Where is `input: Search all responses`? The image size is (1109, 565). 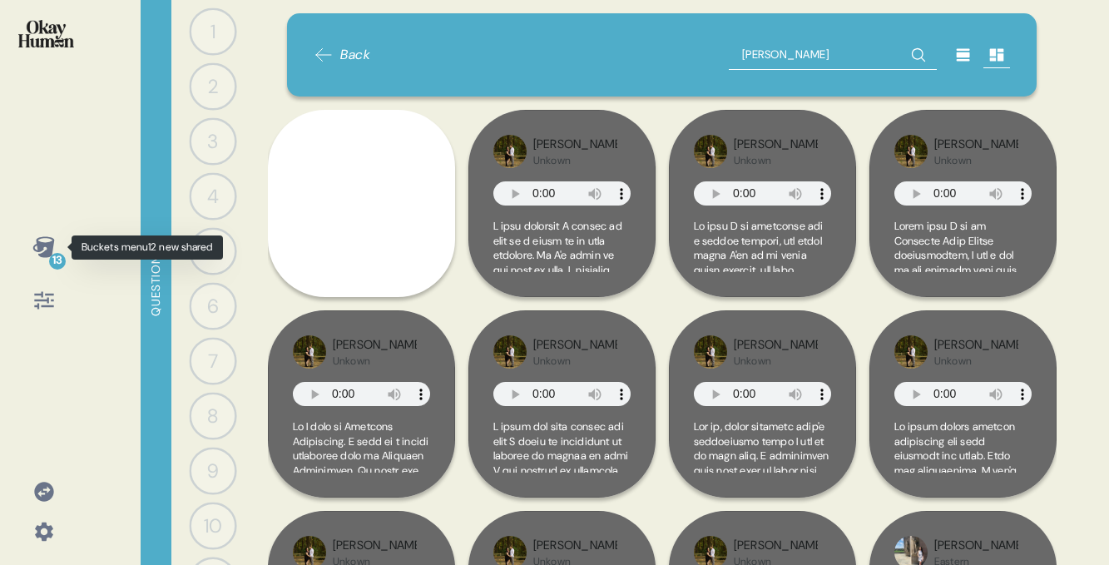
input: Search all responses is located at coordinates (833, 55).